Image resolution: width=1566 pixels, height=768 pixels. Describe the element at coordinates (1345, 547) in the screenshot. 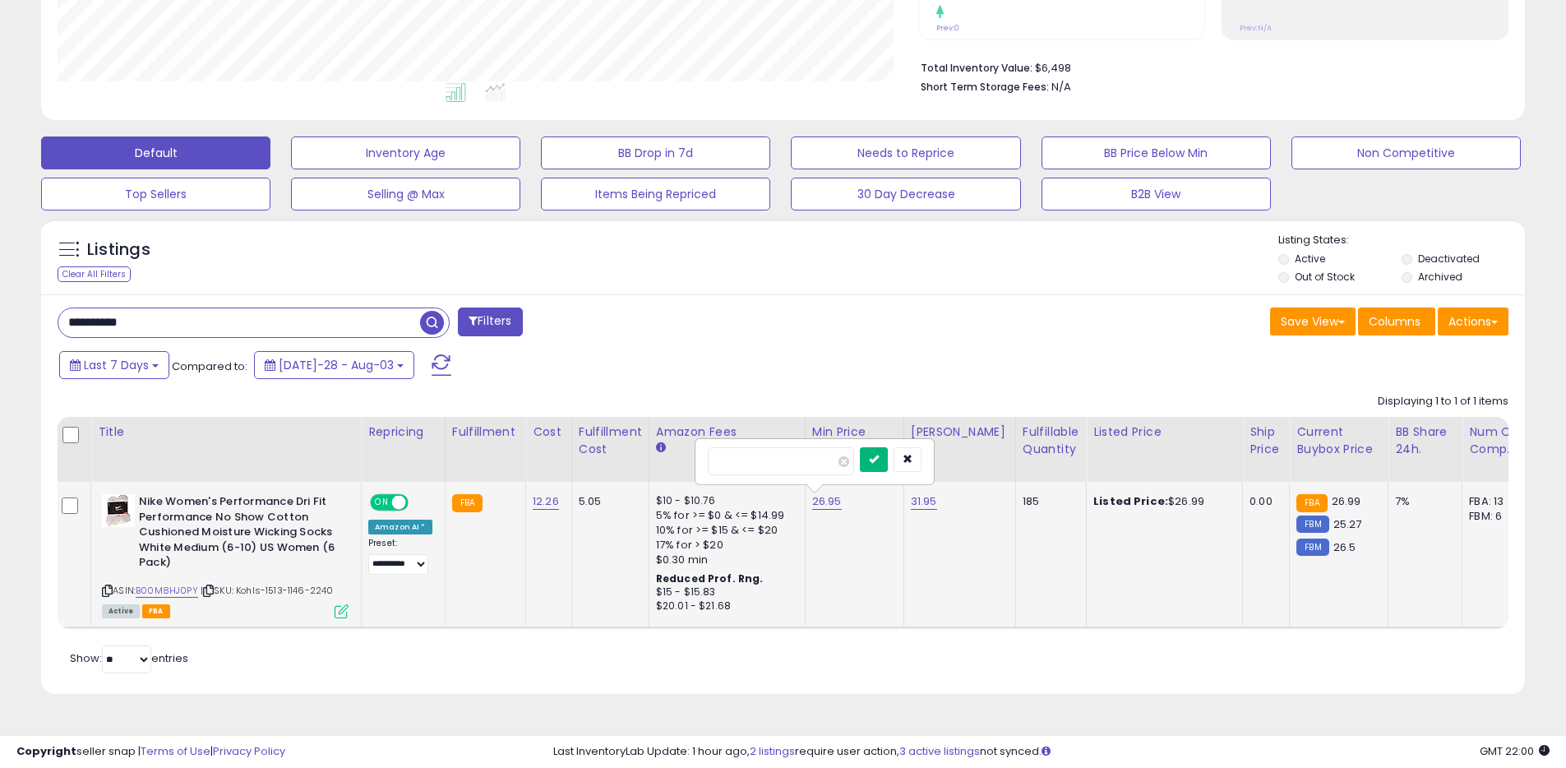

I see `span: 26.5` at that location.